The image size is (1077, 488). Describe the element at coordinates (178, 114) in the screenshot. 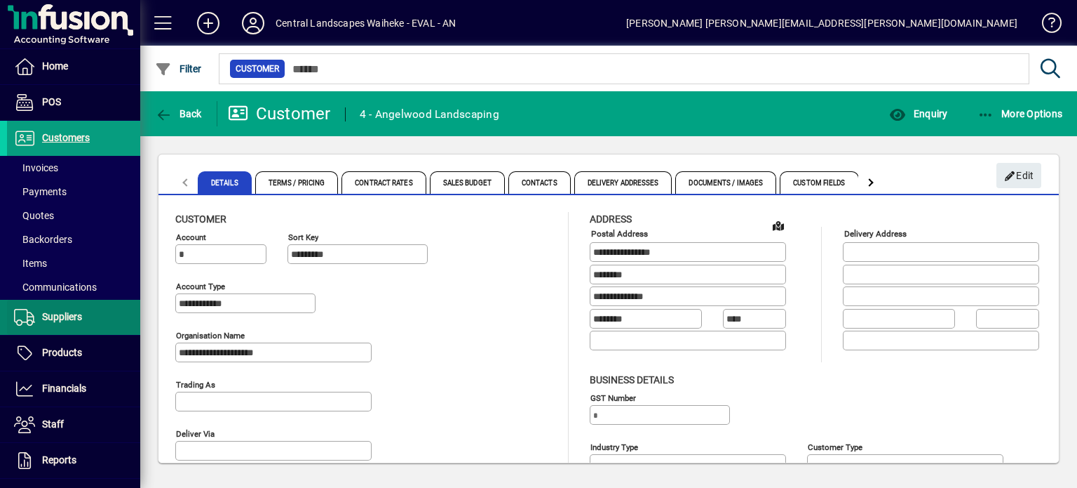

I see `button: Back` at that location.